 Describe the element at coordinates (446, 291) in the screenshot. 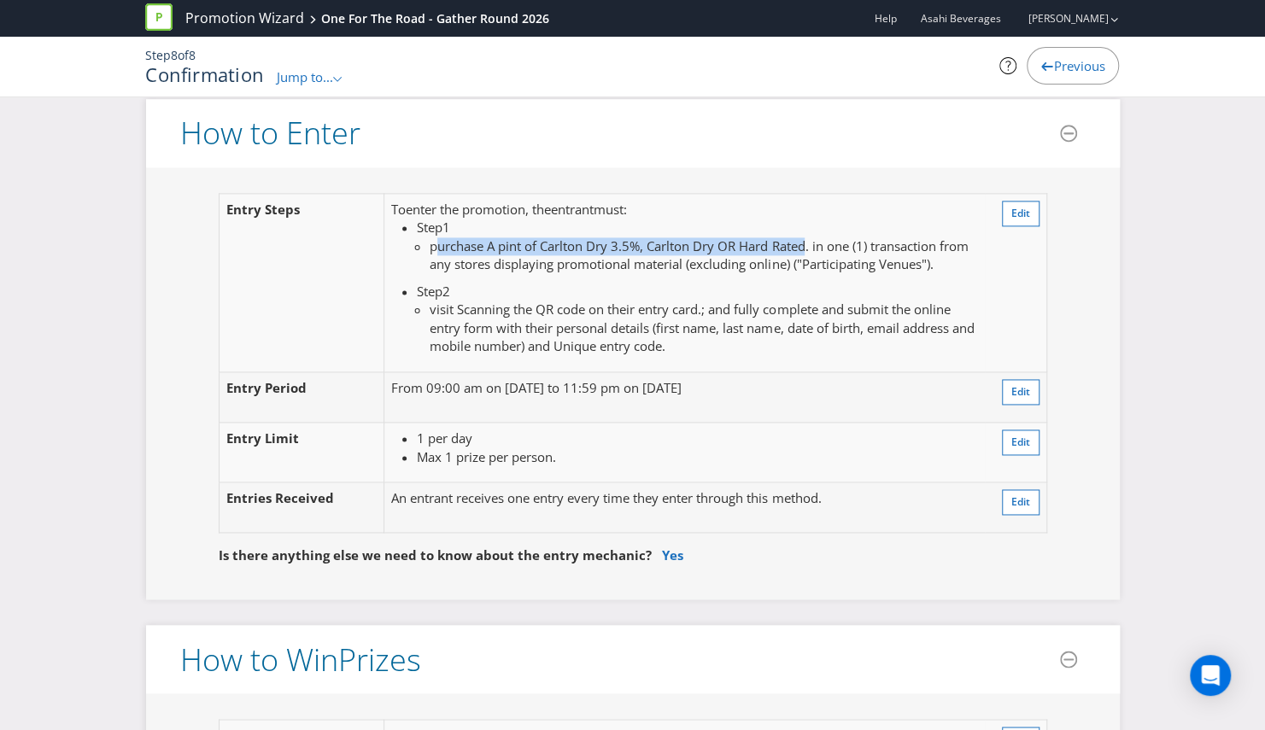

I see `span: 2` at that location.